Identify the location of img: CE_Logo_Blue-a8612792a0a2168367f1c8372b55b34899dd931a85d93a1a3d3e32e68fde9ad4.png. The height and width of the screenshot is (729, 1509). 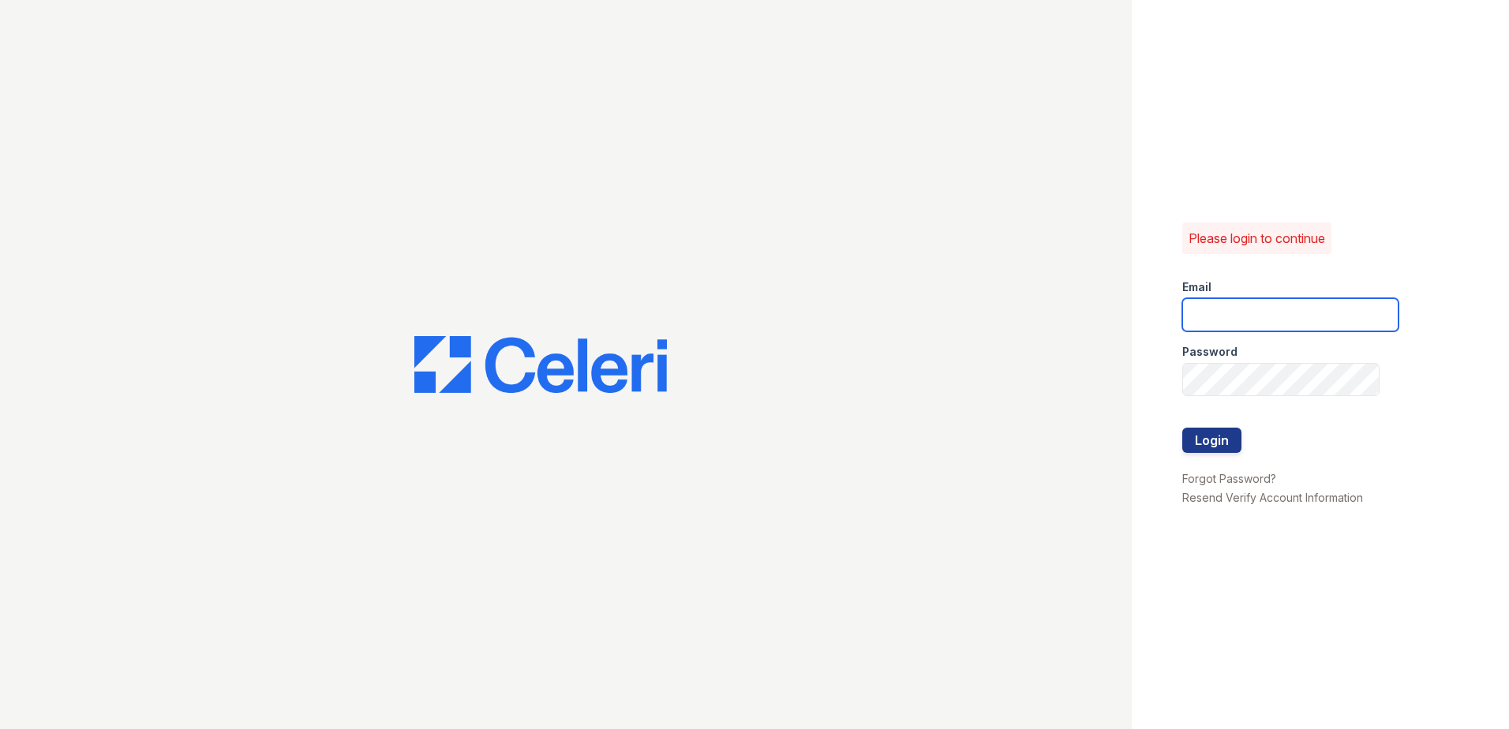
(541, 365).